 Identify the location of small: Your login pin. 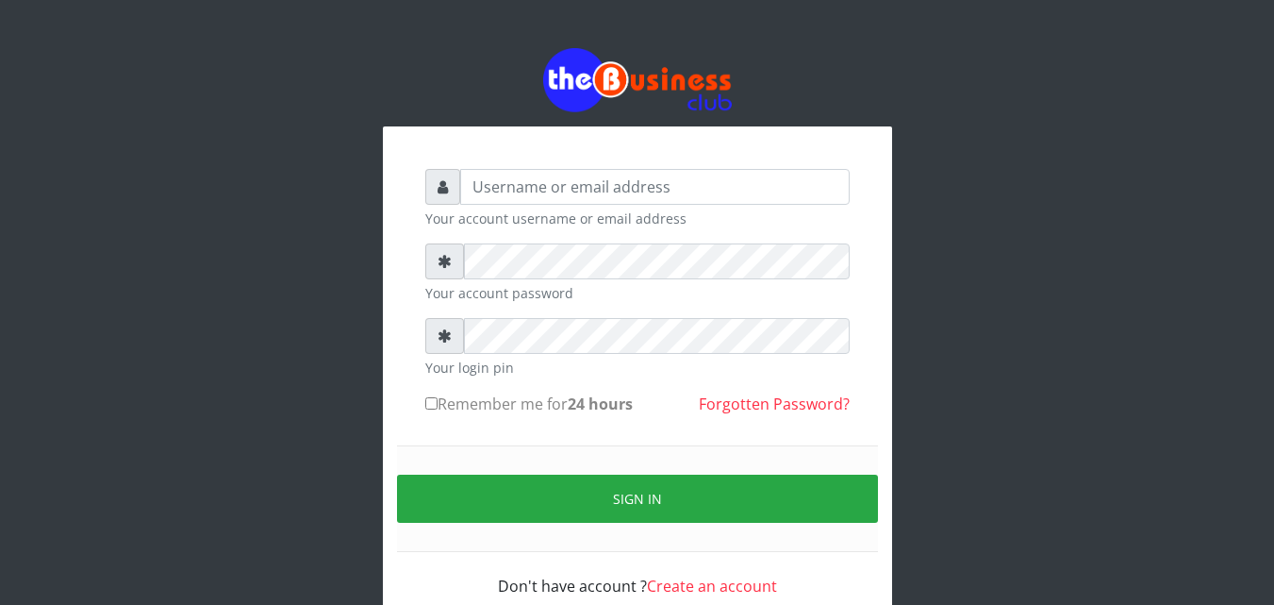
(638, 367).